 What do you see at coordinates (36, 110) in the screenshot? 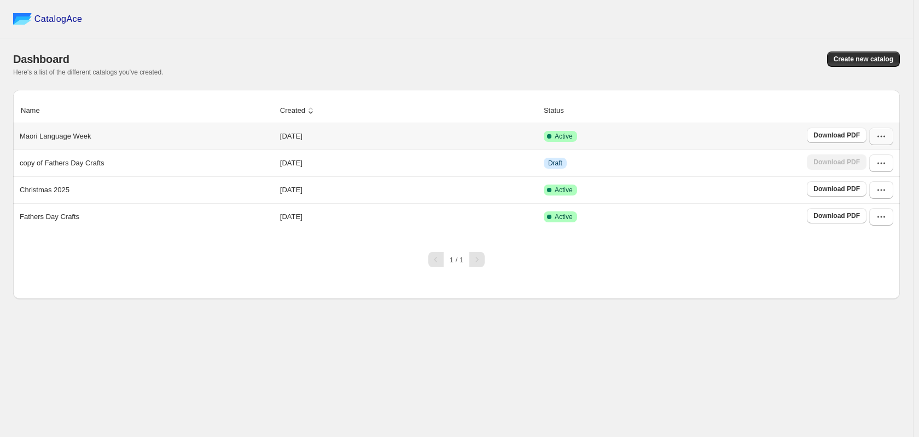
I see `button: Name` at bounding box center [36, 110].